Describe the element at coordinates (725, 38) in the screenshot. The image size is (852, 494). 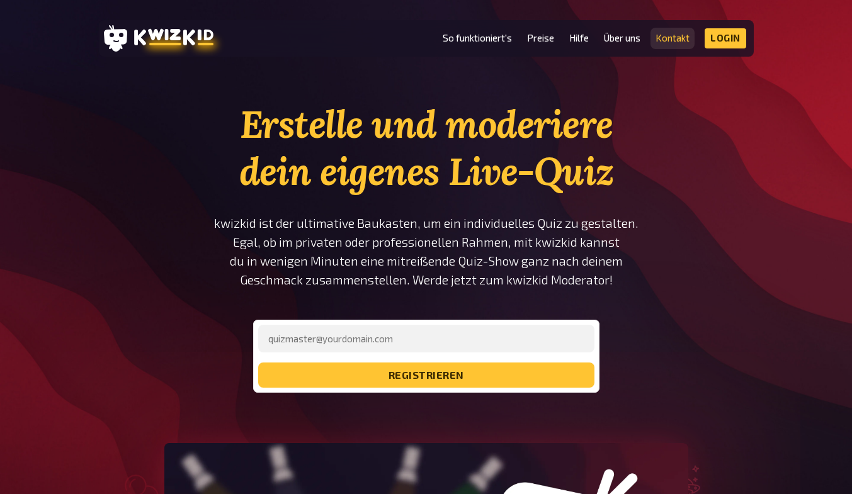
I see `a: Login` at that location.